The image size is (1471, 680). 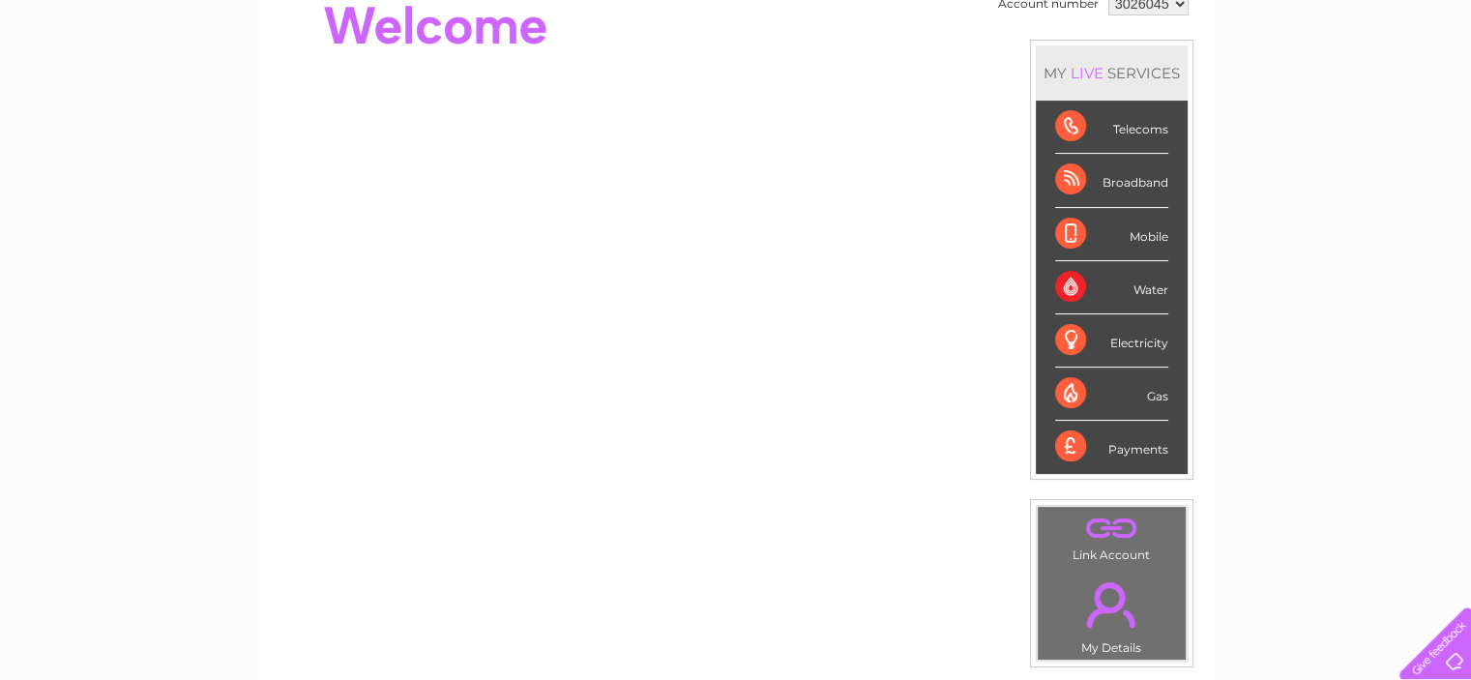 I want to click on span: 0333 014 3131, so click(x=1173, y=21).